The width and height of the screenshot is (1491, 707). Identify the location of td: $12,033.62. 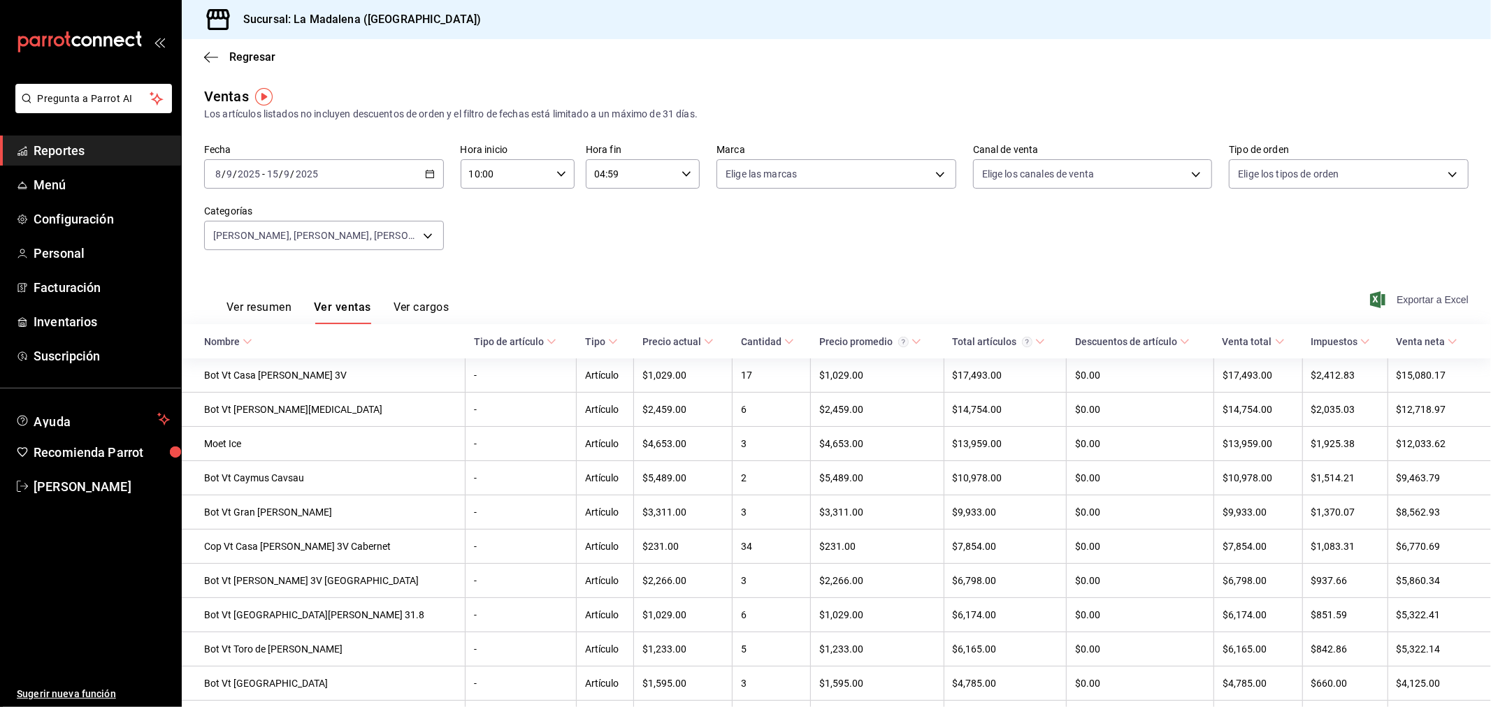
(1439, 444).